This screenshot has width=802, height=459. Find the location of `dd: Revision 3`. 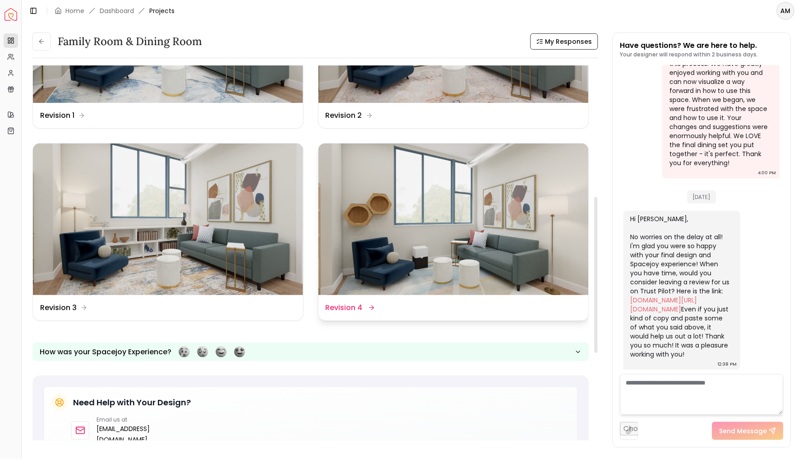

dd: Revision 3 is located at coordinates (58, 308).